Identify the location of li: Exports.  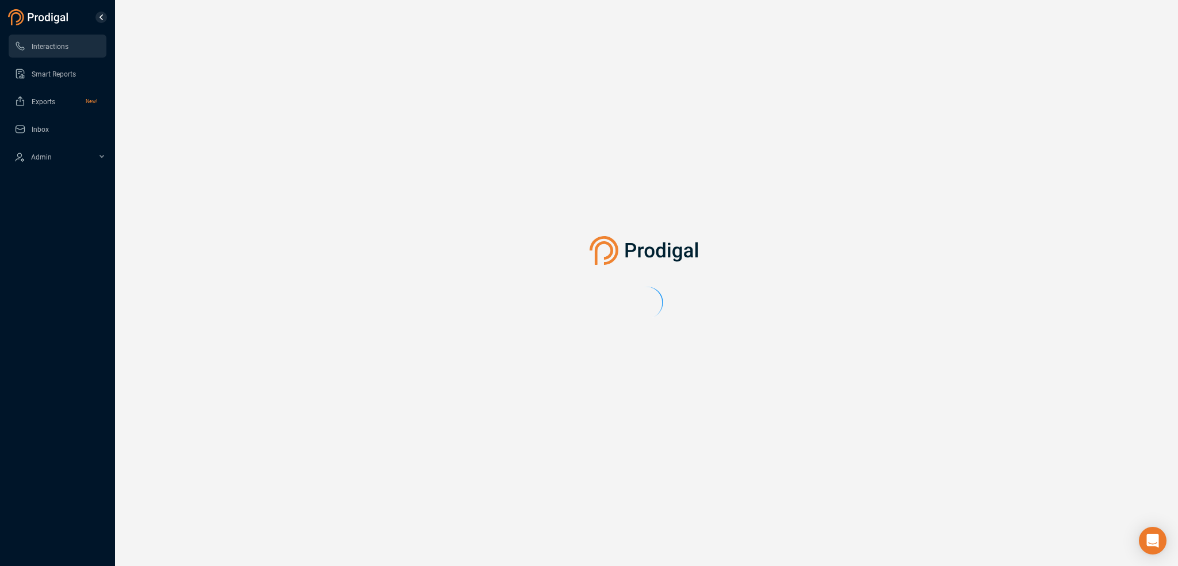
(58, 101).